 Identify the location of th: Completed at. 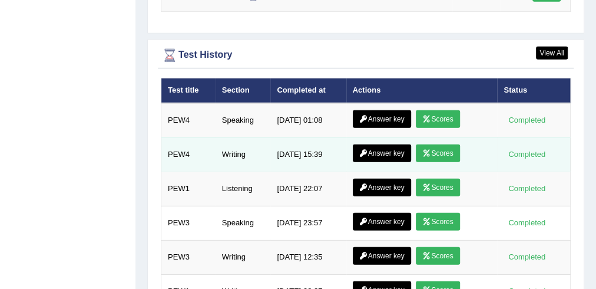
(308, 91).